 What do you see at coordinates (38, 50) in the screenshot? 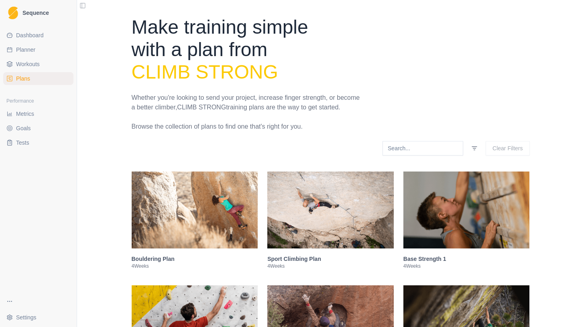
I see `a: Planner` at bounding box center [38, 50].